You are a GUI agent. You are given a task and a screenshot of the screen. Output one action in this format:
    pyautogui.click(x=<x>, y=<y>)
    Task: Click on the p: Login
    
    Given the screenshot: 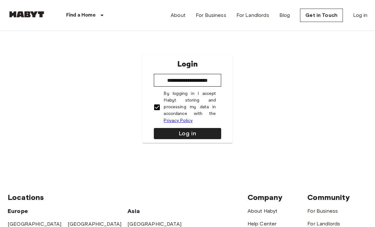 What is the action you would take?
    pyautogui.click(x=188, y=64)
    